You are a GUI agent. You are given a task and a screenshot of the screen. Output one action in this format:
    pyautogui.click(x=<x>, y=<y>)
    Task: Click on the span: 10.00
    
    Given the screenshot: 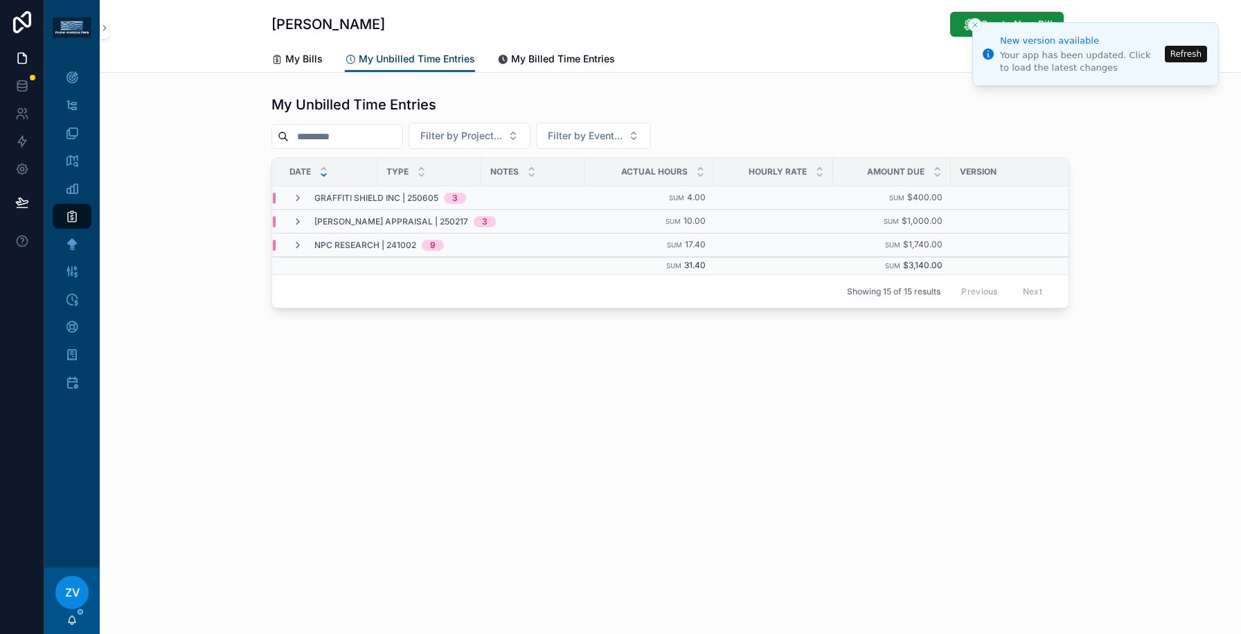 What is the action you would take?
    pyautogui.click(x=695, y=220)
    